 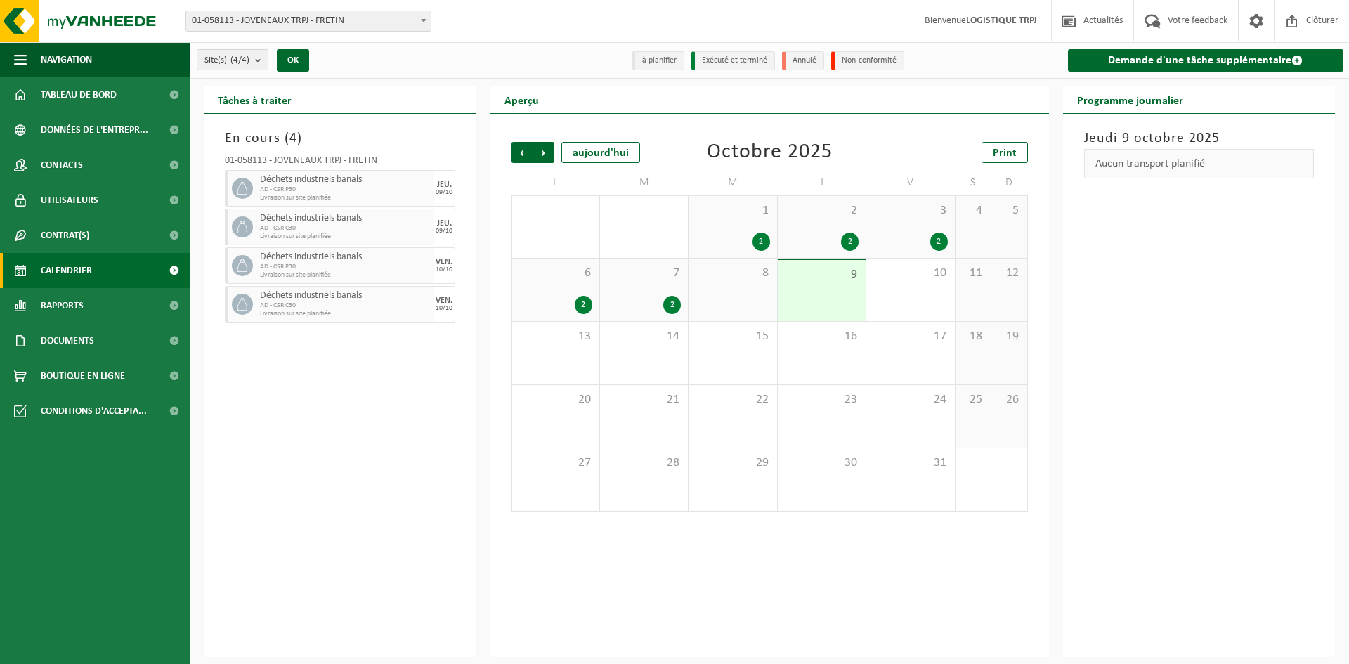 I want to click on h2: Aperçu, so click(x=521, y=99).